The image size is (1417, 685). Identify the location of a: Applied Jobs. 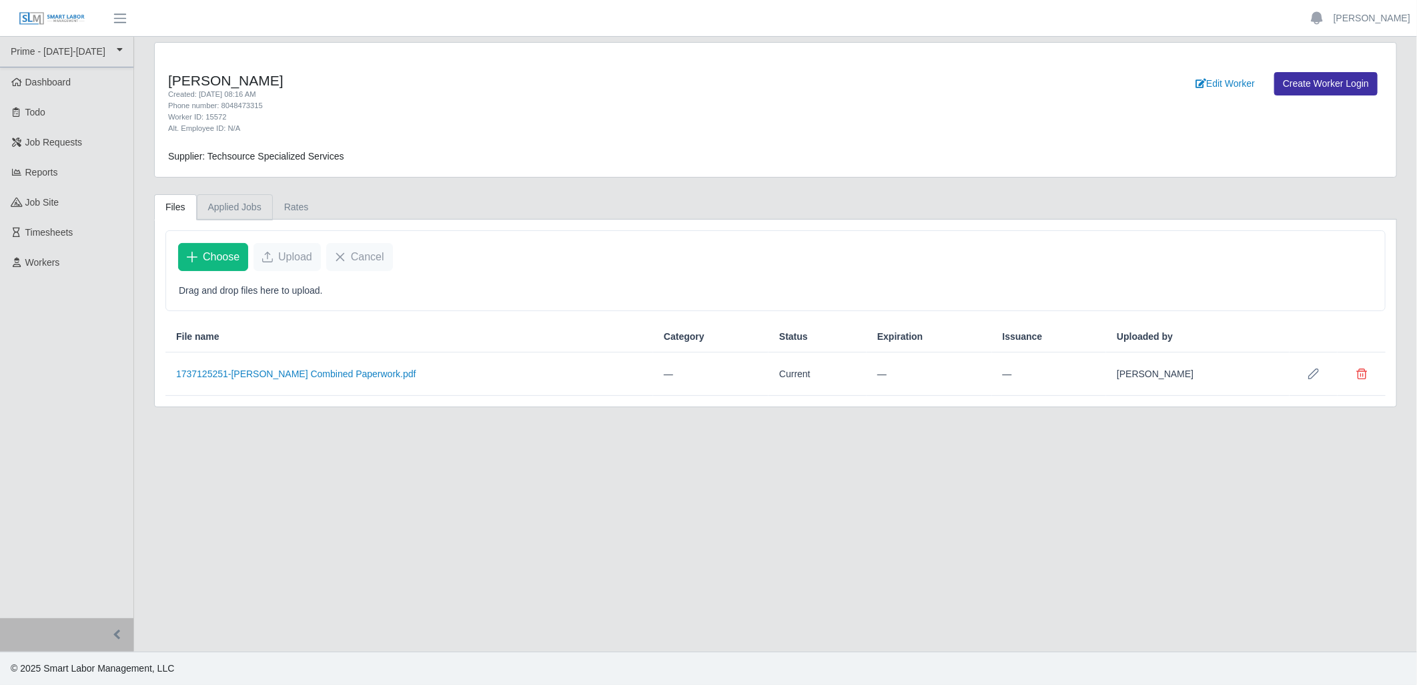
(235, 207).